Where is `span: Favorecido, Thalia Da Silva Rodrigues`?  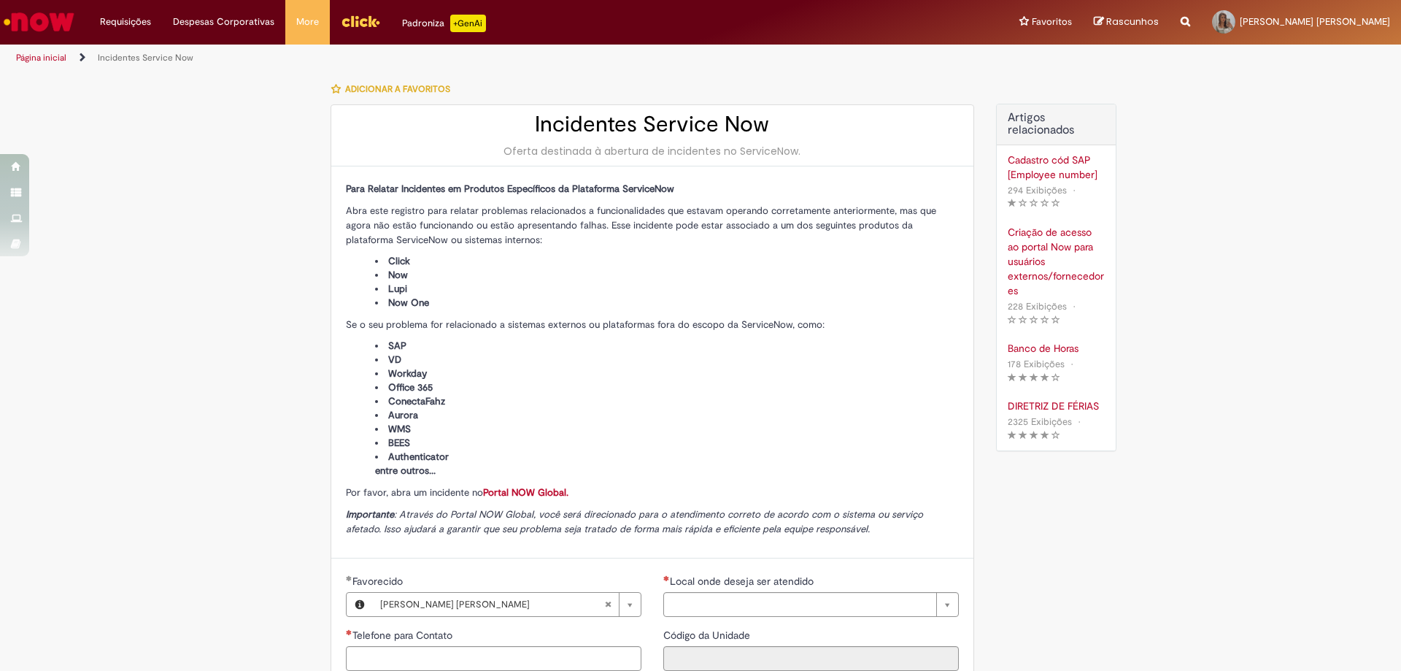
span: Favorecido, Thalia Da Silva Rodrigues is located at coordinates (379, 581).